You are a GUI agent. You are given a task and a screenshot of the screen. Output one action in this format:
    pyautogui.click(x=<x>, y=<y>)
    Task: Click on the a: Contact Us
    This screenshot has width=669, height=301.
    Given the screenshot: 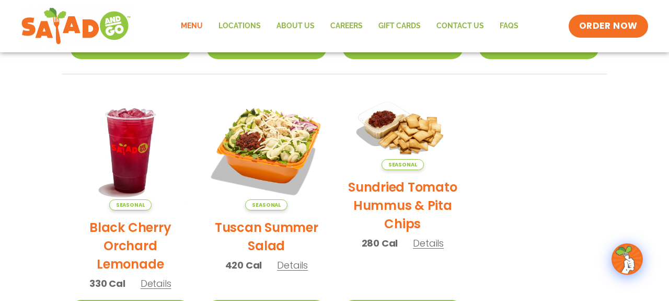 What is the action you would take?
    pyautogui.click(x=460, y=26)
    